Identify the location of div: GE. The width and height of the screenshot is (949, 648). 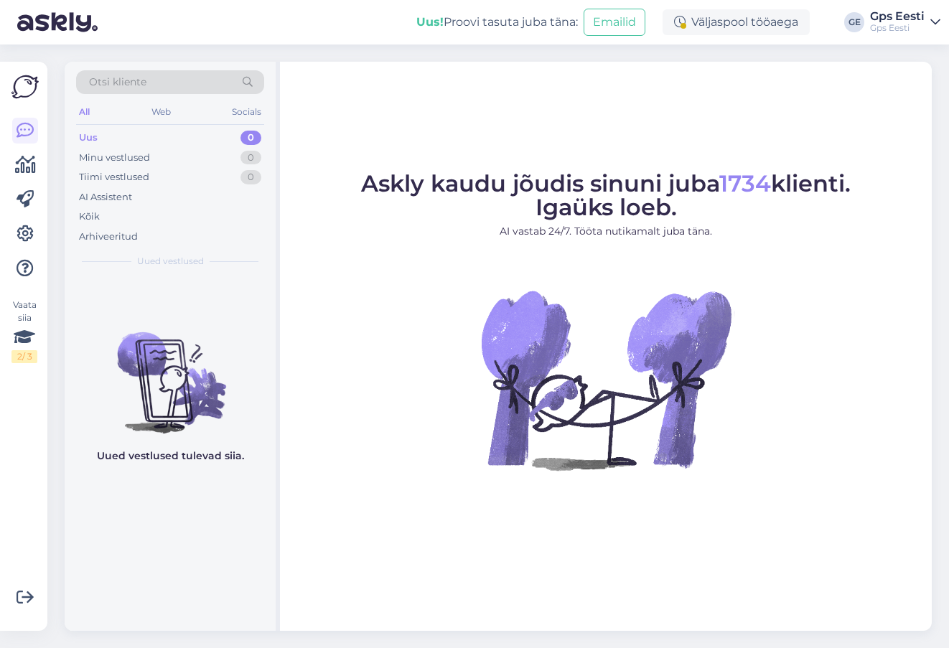
(854, 22).